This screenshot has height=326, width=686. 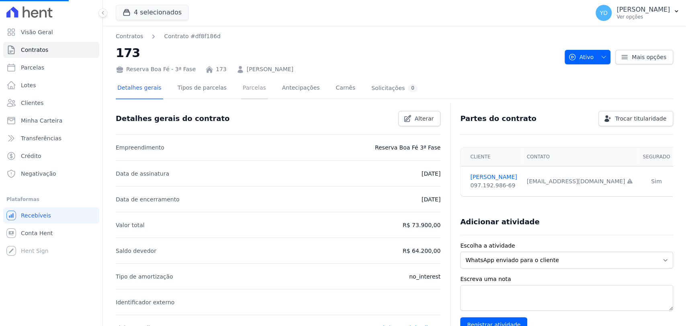 What do you see at coordinates (641, 119) in the screenshot?
I see `span: Trocar titularidade` at bounding box center [641, 119].